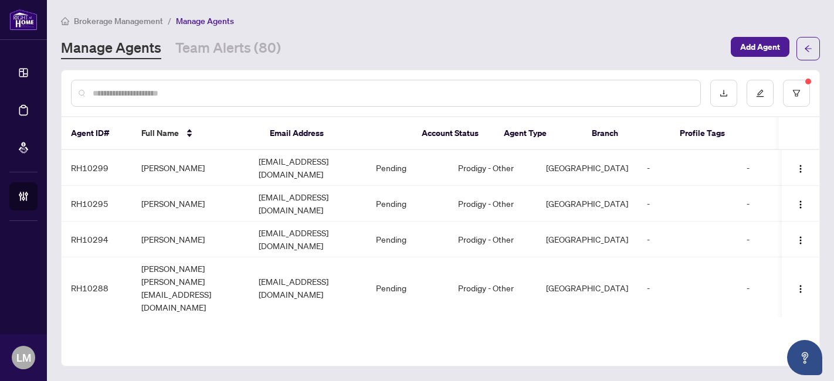 The height and width of the screenshot is (381, 834). What do you see at coordinates (160, 133) in the screenshot?
I see `span: Full Name` at bounding box center [160, 133].